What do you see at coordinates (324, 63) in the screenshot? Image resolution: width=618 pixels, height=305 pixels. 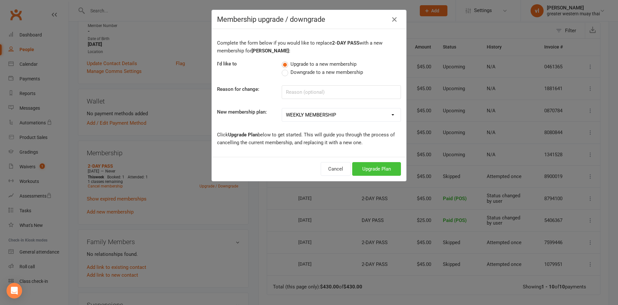 I see `span: Upgrade to a new membership` at bounding box center [324, 63].